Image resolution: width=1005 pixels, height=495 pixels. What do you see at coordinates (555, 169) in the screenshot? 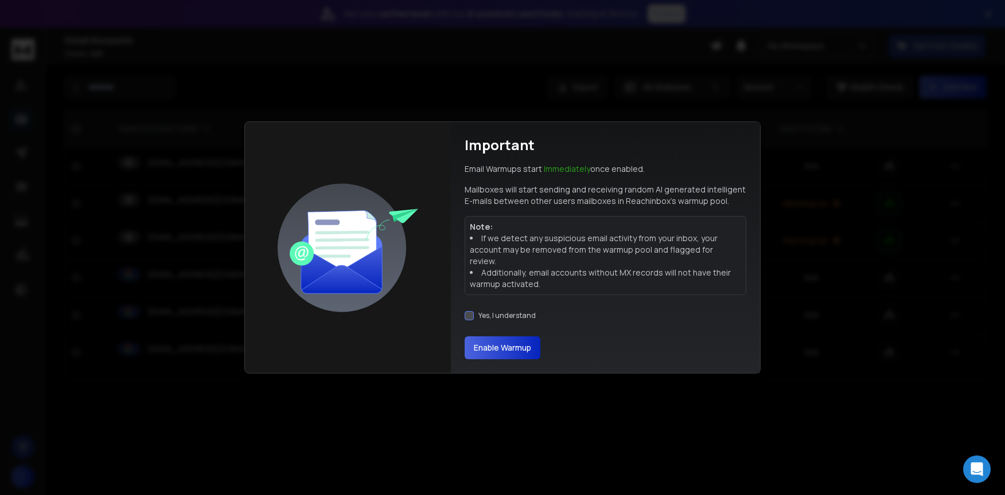
I see `p: Email Warmups start once enabled.` at bounding box center [555, 169].